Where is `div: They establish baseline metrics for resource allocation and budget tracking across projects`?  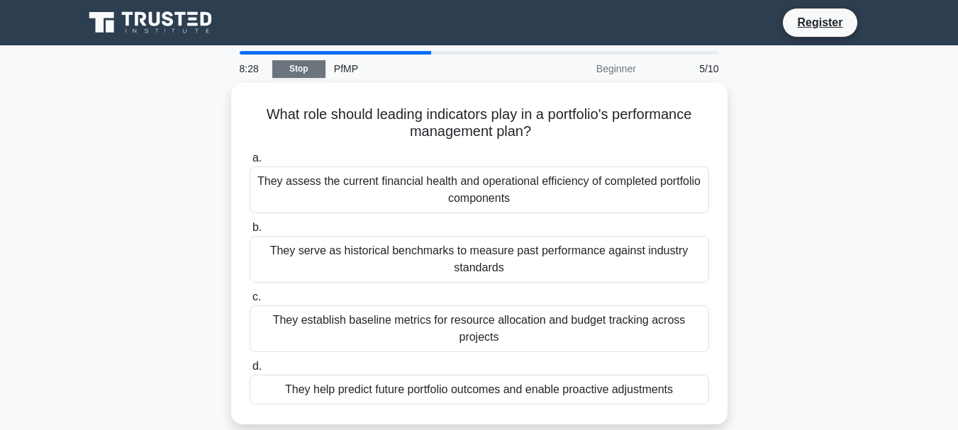 div: They establish baseline metrics for resource allocation and budget tracking across projects is located at coordinates (479, 329).